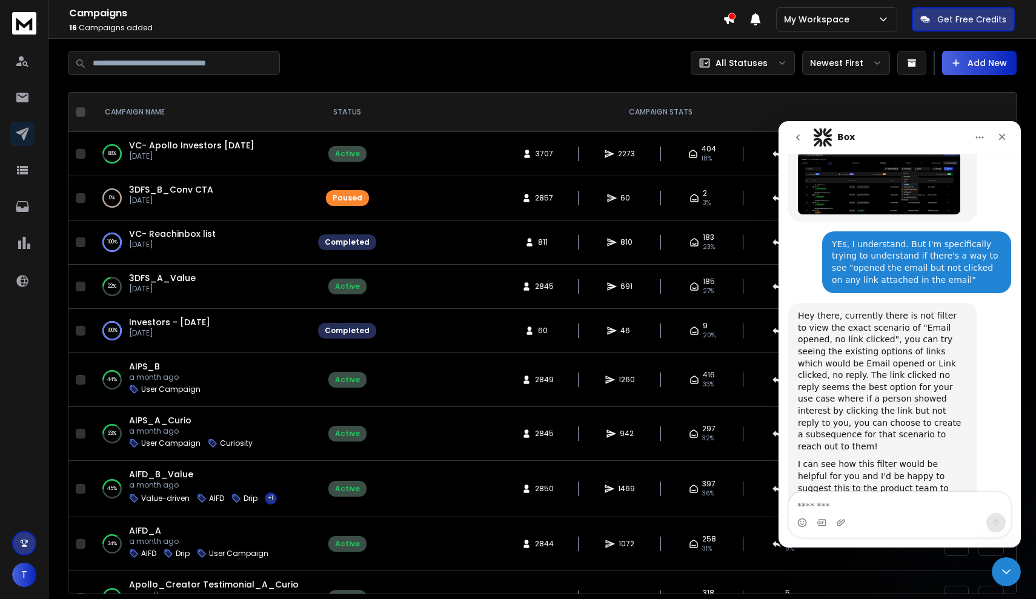 Image resolution: width=1036 pixels, height=599 pixels. Describe the element at coordinates (709, 375) in the screenshot. I see `span: 416` at that location.